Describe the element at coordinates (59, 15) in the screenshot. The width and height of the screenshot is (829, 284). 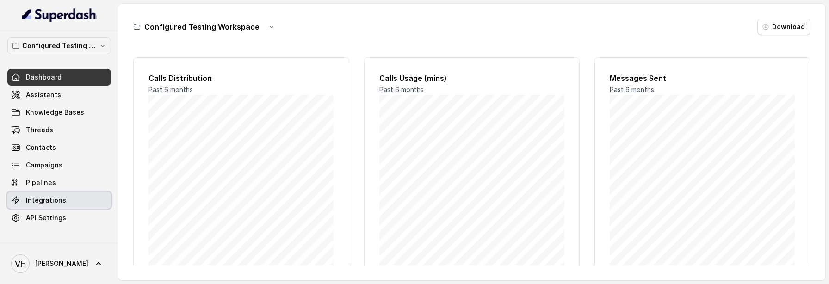
I see `img: light.svg` at that location.